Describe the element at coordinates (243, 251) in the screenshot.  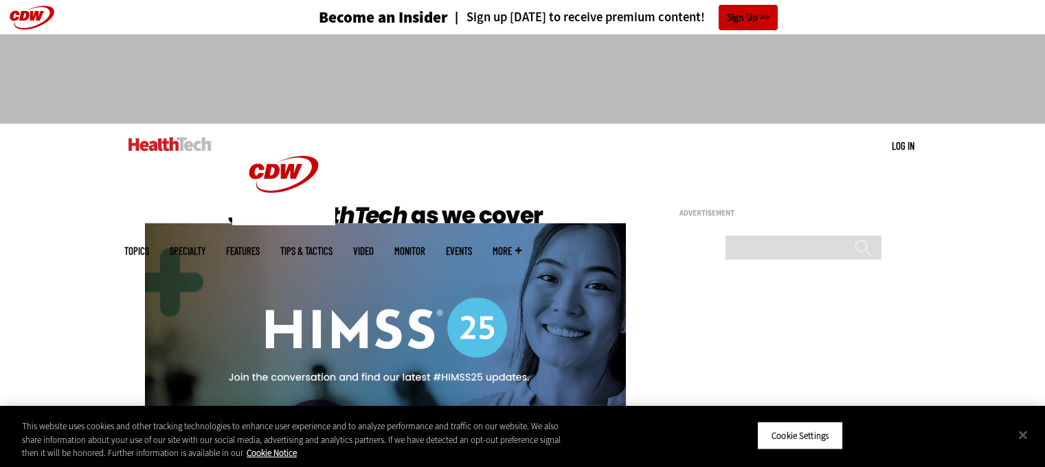
I see `a: Features` at that location.